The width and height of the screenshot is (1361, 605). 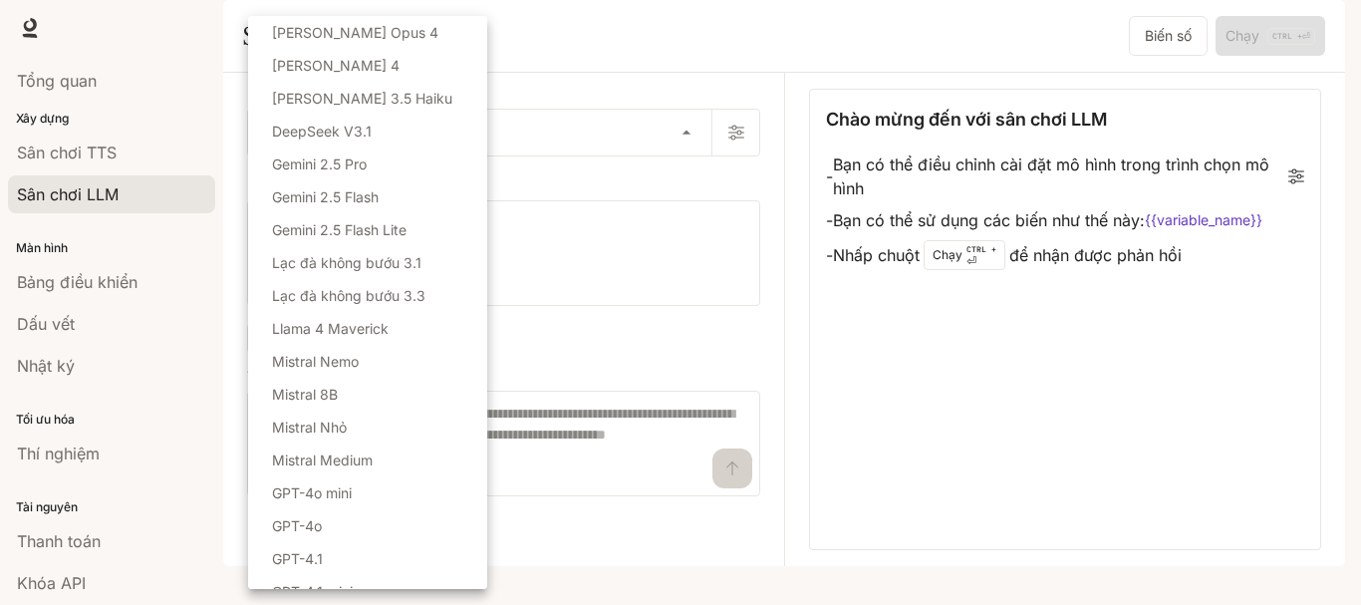 I want to click on font: Gemini 2.5 Pro, so click(x=319, y=163).